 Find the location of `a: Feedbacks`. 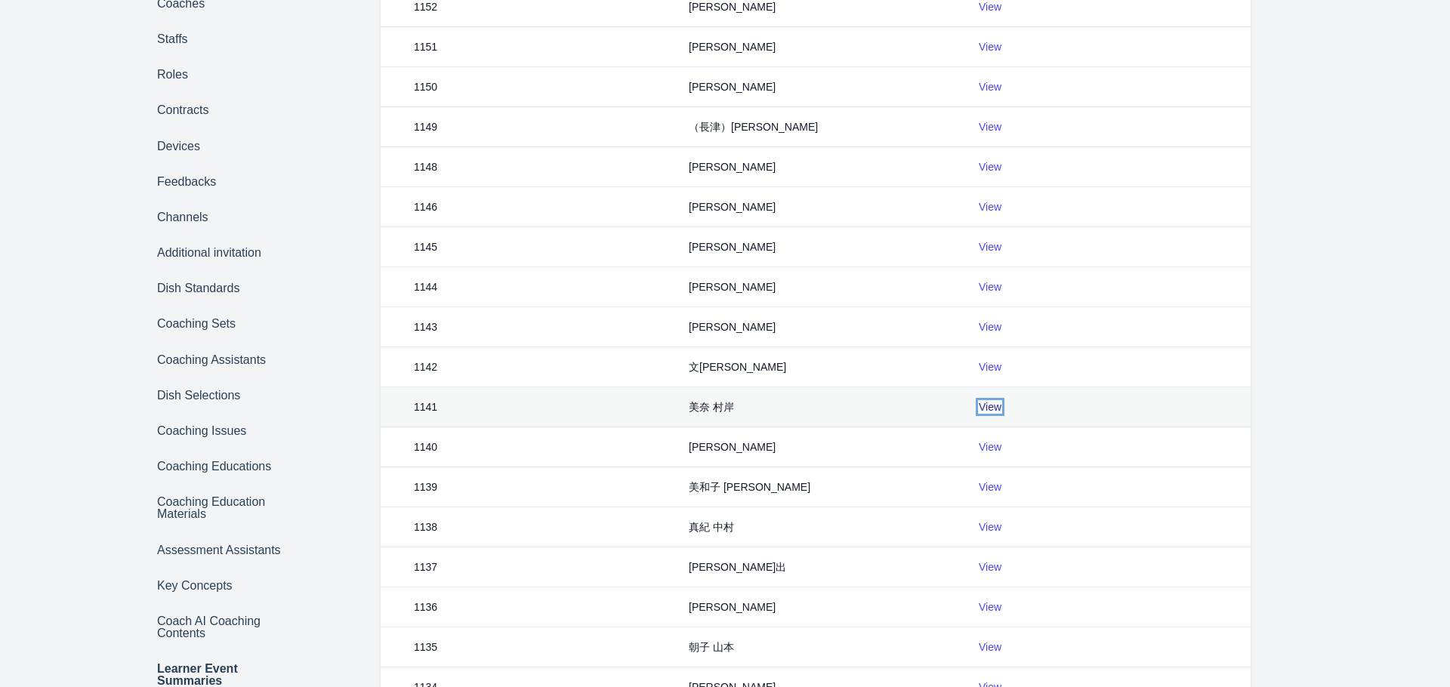

a: Feedbacks is located at coordinates (223, 181).